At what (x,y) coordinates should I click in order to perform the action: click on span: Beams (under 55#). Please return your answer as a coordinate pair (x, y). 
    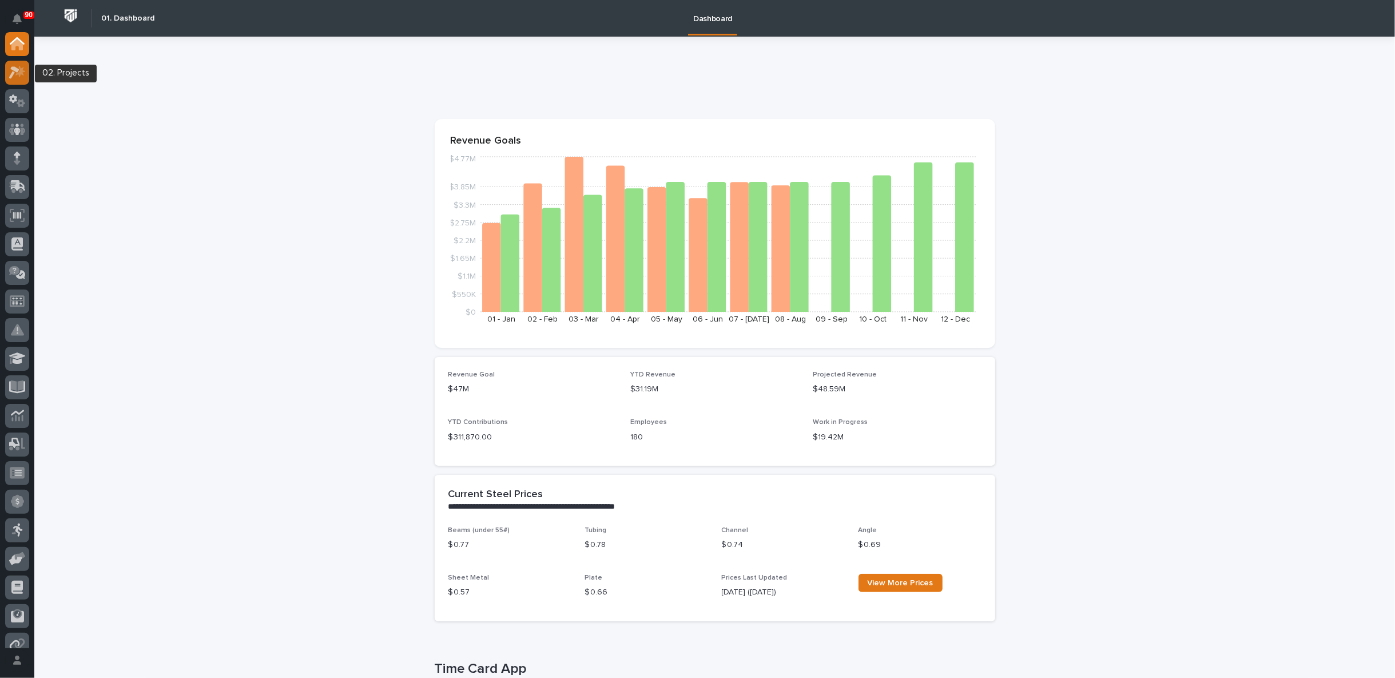
    Looking at the image, I should click on (479, 530).